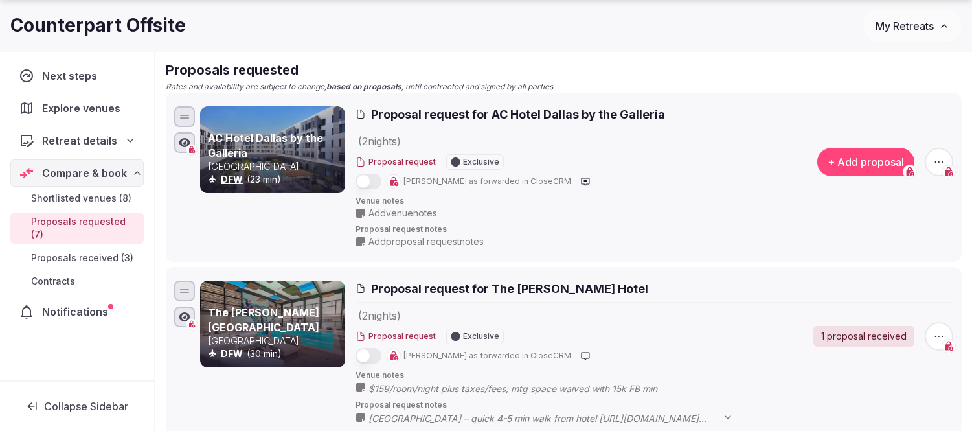 Image resolution: width=972 pixels, height=431 pixels. I want to click on a: 1 proposal received, so click(864, 336).